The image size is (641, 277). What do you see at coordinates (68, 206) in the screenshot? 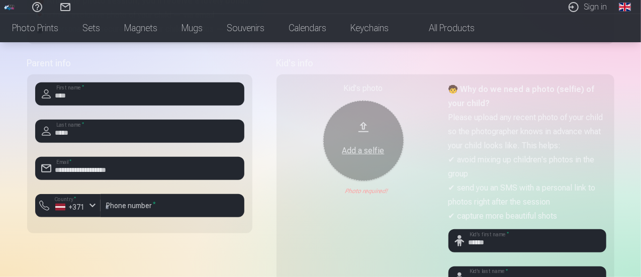
I see `button: Country*+371` at bounding box center [68, 206].